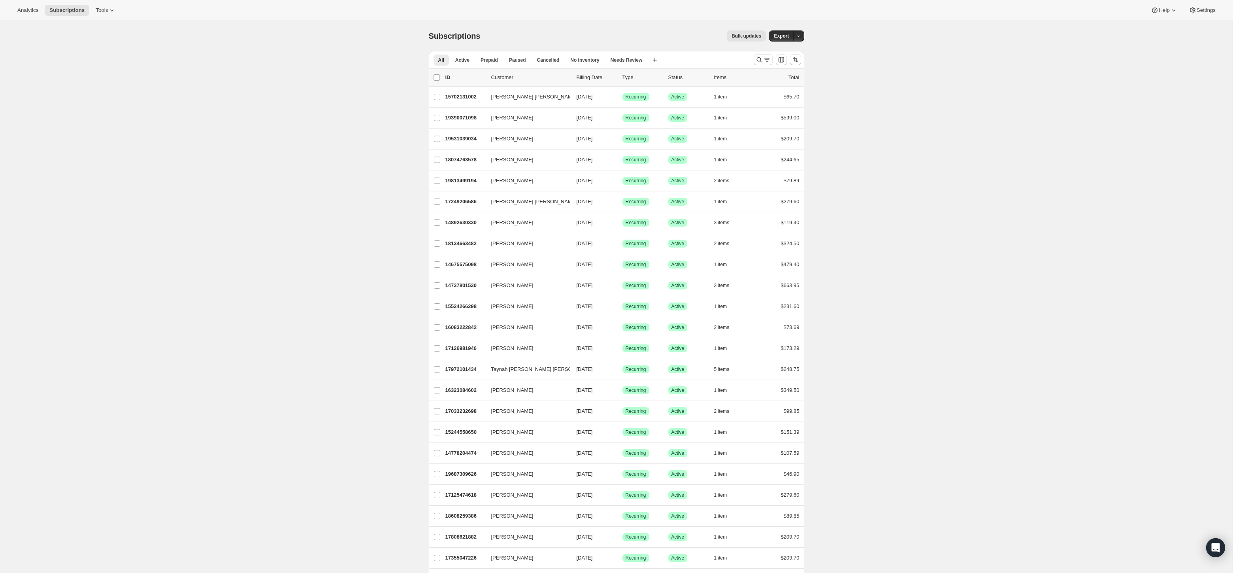  What do you see at coordinates (465, 243) in the screenshot?
I see `p: 18134663482` at bounding box center [465, 243].